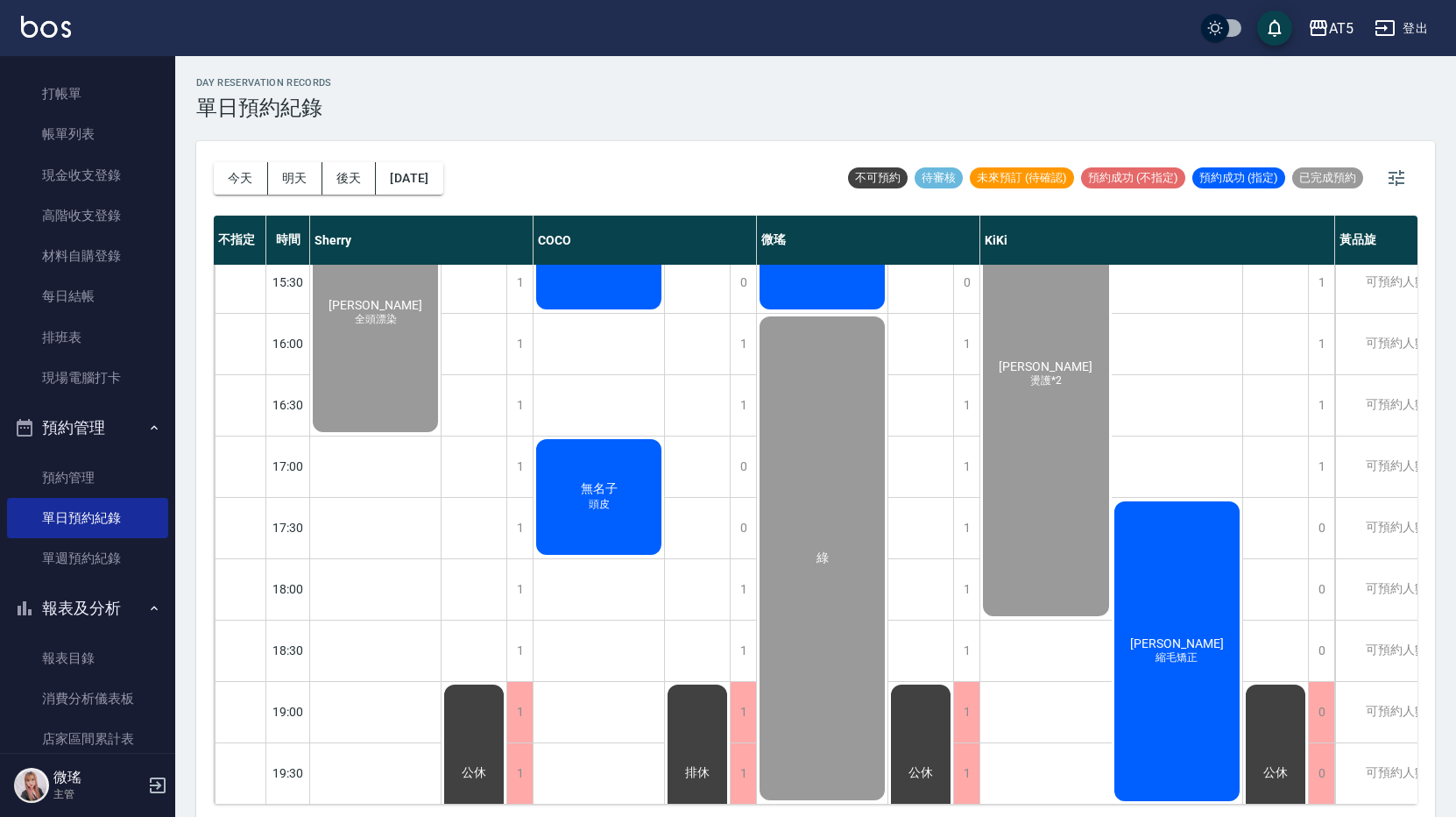 This screenshot has width=1456, height=817. What do you see at coordinates (1021, 178) in the screenshot?
I see `span: 未來預訂 (待確認)` at bounding box center [1021, 178].